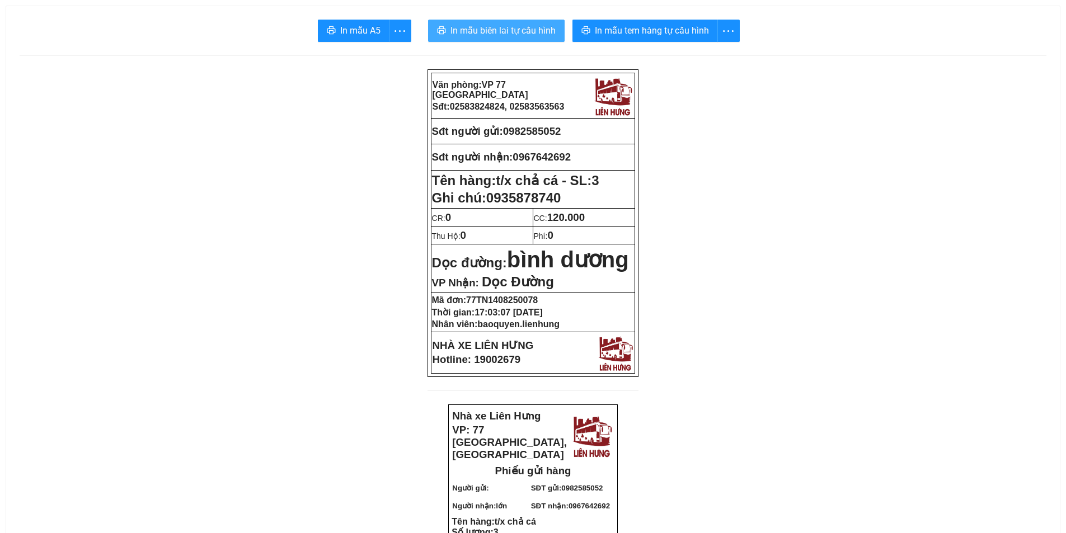 The image size is (1066, 533). What do you see at coordinates (449, 236) in the screenshot?
I see `span: Thu Hộ:` at bounding box center [449, 236].